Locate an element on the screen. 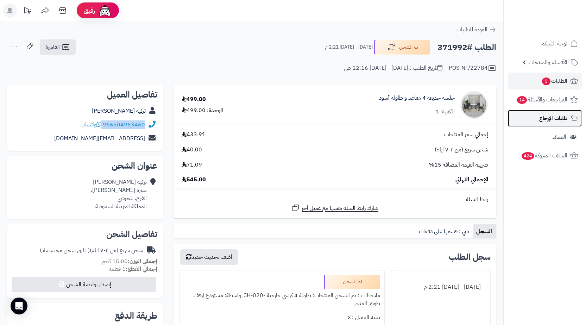 The image size is (586, 325). a: السلات المتروكة424 is located at coordinates (545, 156).